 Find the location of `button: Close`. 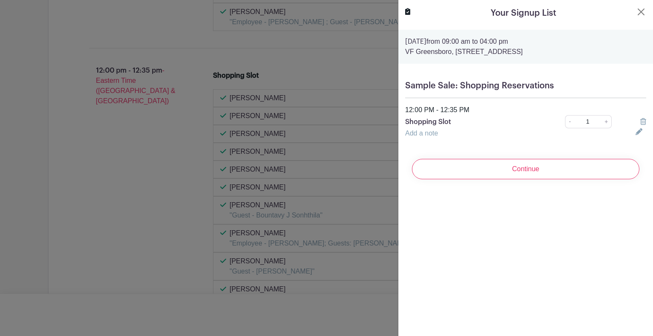

button: Close is located at coordinates (641, 12).